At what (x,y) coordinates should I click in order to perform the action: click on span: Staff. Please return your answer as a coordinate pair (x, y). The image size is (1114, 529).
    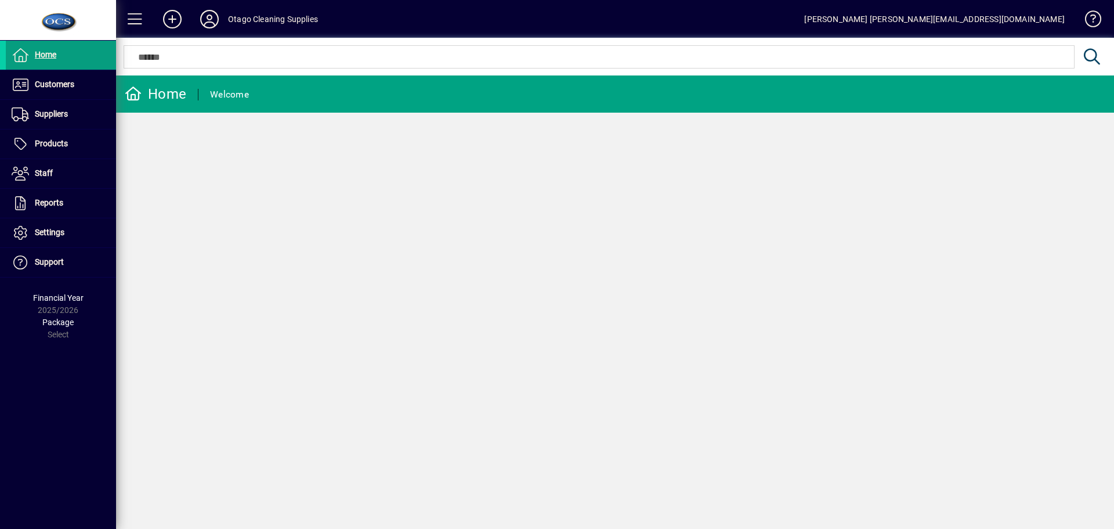
    Looking at the image, I should click on (44, 173).